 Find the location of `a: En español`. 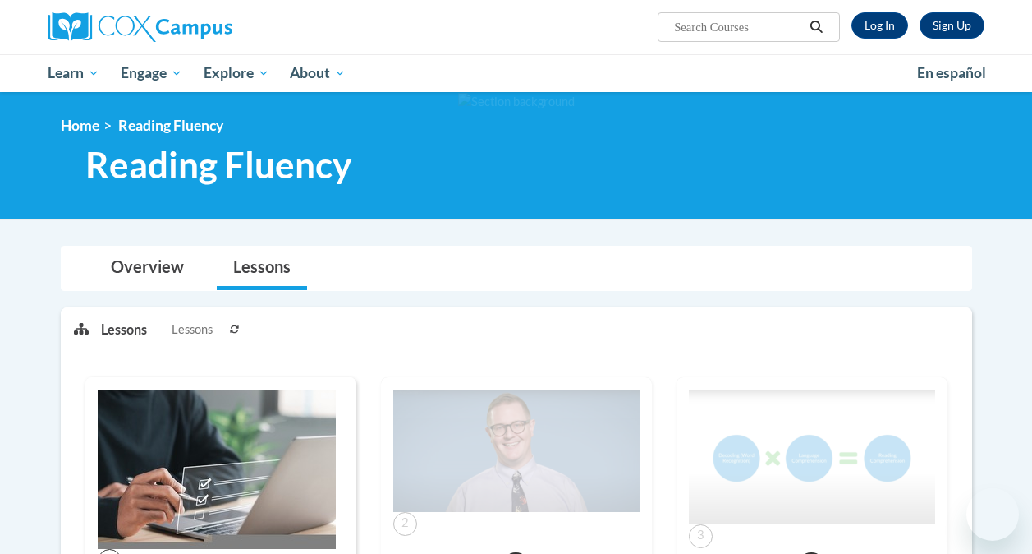

a: En español is located at coordinates (952, 73).